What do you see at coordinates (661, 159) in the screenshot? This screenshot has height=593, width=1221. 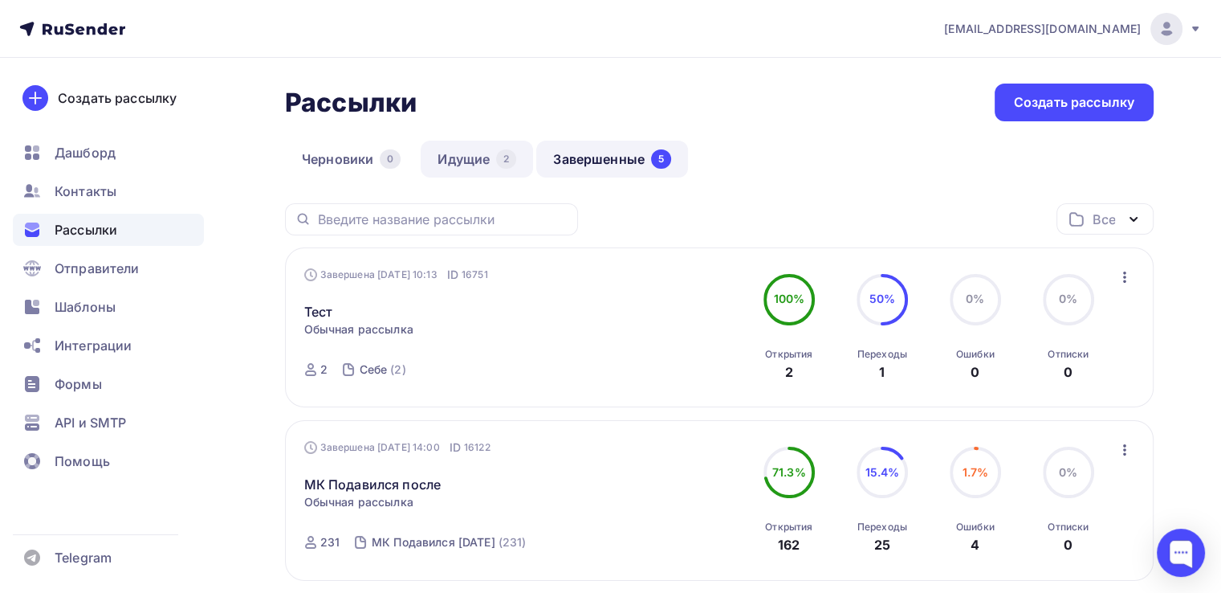 I see `div: 5` at bounding box center [661, 159].